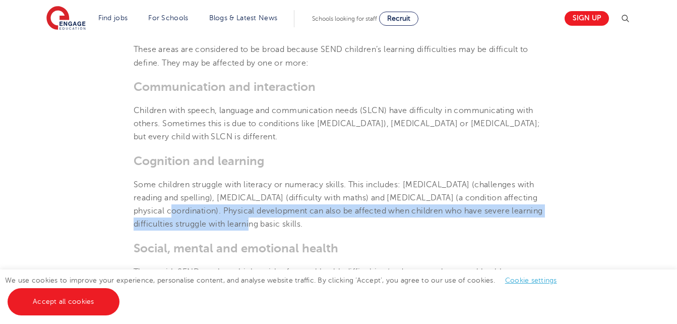 This screenshot has height=324, width=677. Describe the element at coordinates (399, 19) in the screenshot. I see `a: Recruit` at that location.